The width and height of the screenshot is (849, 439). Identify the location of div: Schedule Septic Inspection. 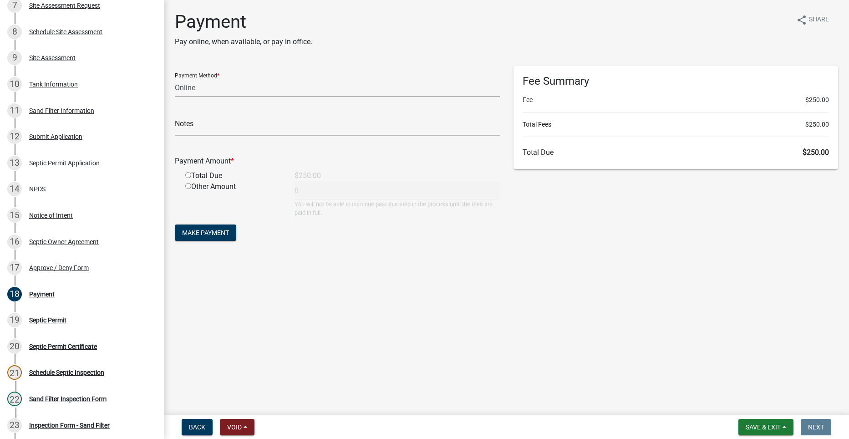
(66, 372).